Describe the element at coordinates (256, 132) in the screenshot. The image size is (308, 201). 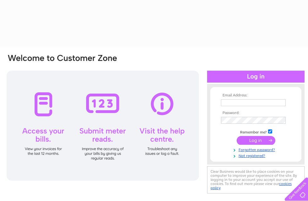
I see `td: Remember me?` at that location.